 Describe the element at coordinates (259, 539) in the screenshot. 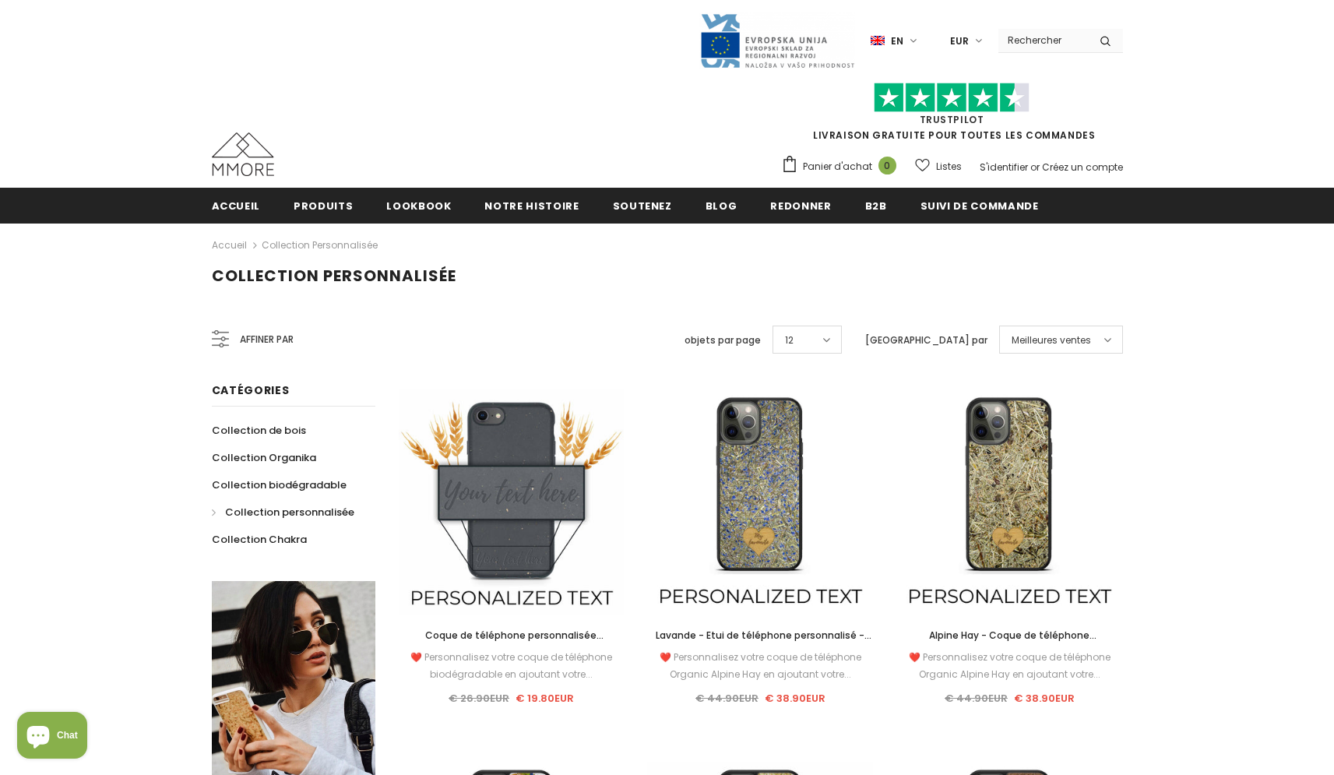

I see `span: Collection Chakra` at that location.